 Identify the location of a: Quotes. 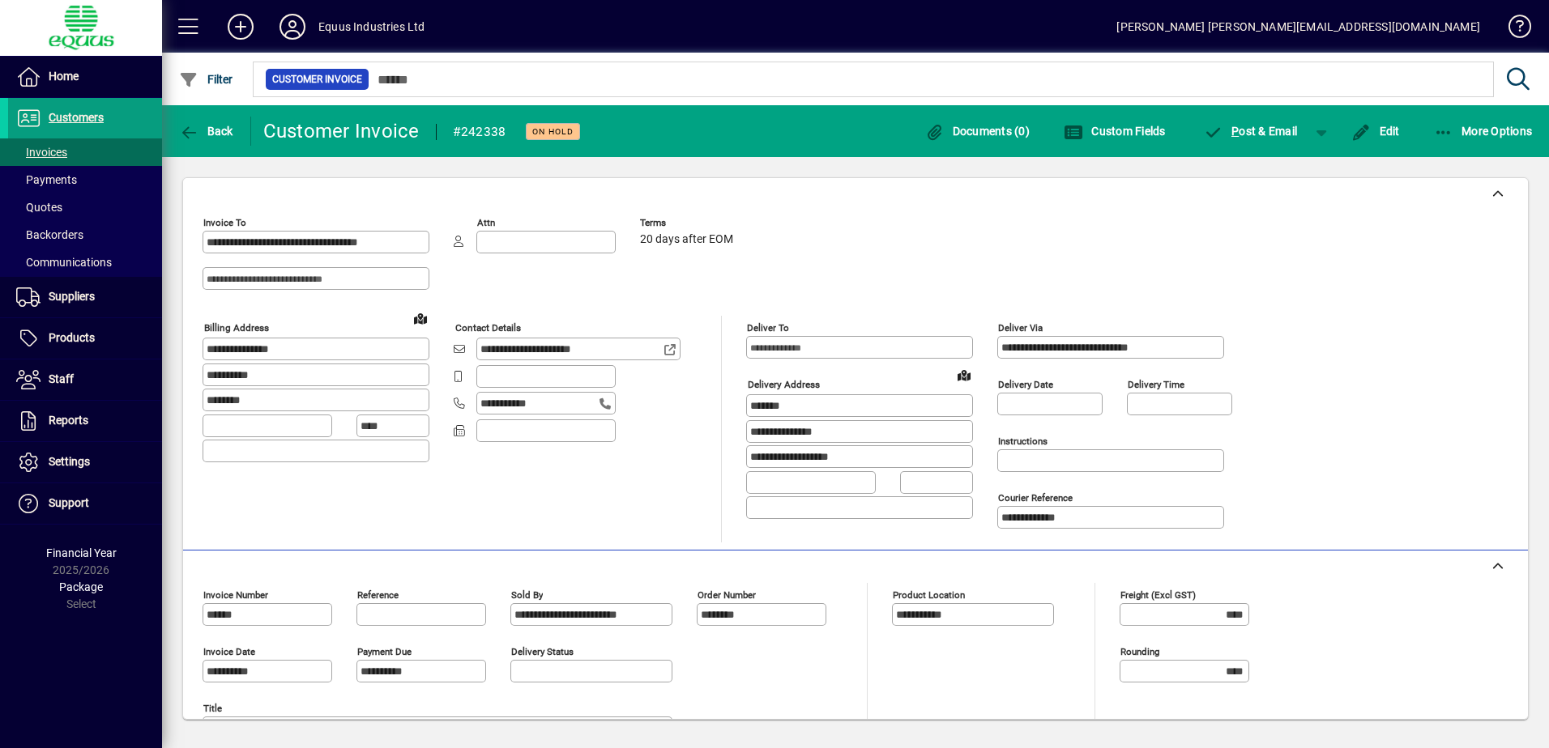
(85, 207).